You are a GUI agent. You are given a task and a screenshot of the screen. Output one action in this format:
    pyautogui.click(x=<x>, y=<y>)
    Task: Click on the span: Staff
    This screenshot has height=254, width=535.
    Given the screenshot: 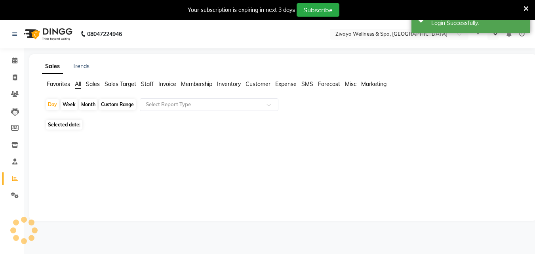 What is the action you would take?
    pyautogui.click(x=147, y=84)
    